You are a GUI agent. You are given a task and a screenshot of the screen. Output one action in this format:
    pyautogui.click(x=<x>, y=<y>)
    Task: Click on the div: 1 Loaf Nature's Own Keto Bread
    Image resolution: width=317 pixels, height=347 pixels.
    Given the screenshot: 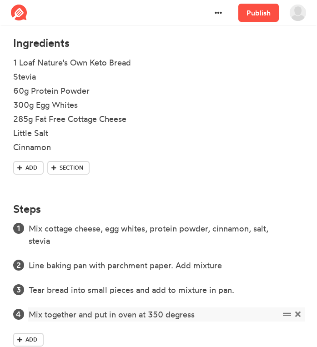 What is the action you would take?
    pyautogui.click(x=146, y=62)
    